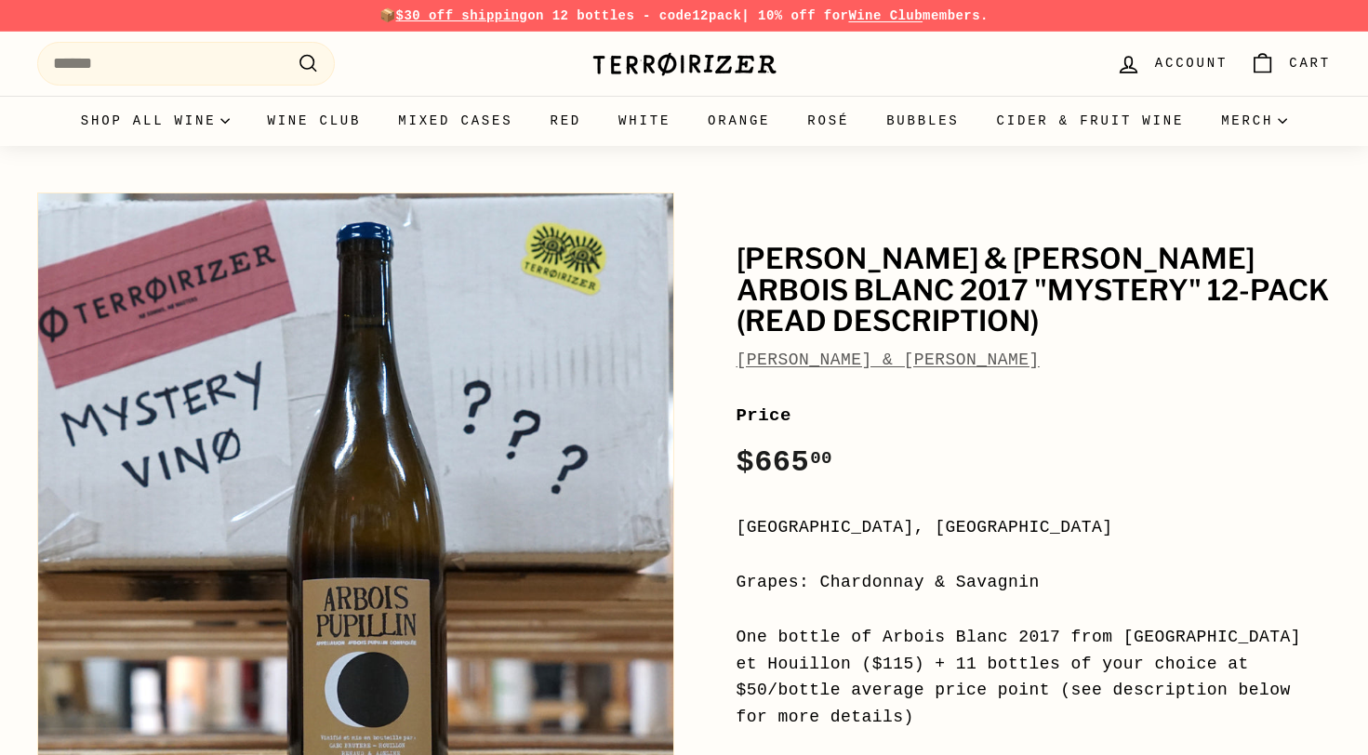  Describe the element at coordinates (821, 458) in the screenshot. I see `sup: 00` at that location.